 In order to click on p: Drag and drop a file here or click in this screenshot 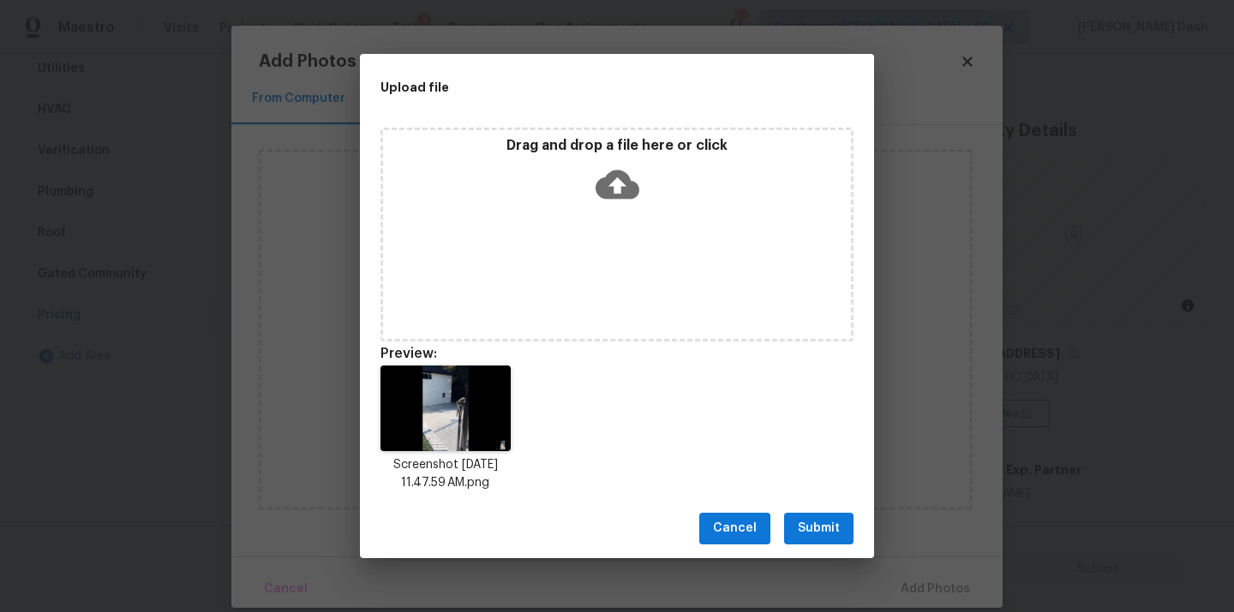, I will do `click(617, 146)`.